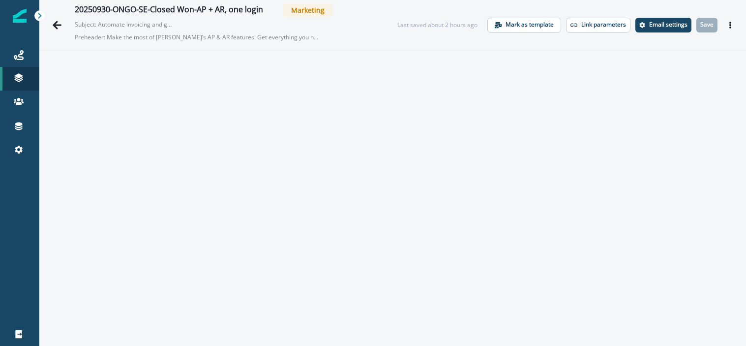 Image resolution: width=746 pixels, height=346 pixels. Describe the element at coordinates (169, 10) in the screenshot. I see `div: 20250930-ONGO-SE-Closed Won-AP + AR, one login` at that location.